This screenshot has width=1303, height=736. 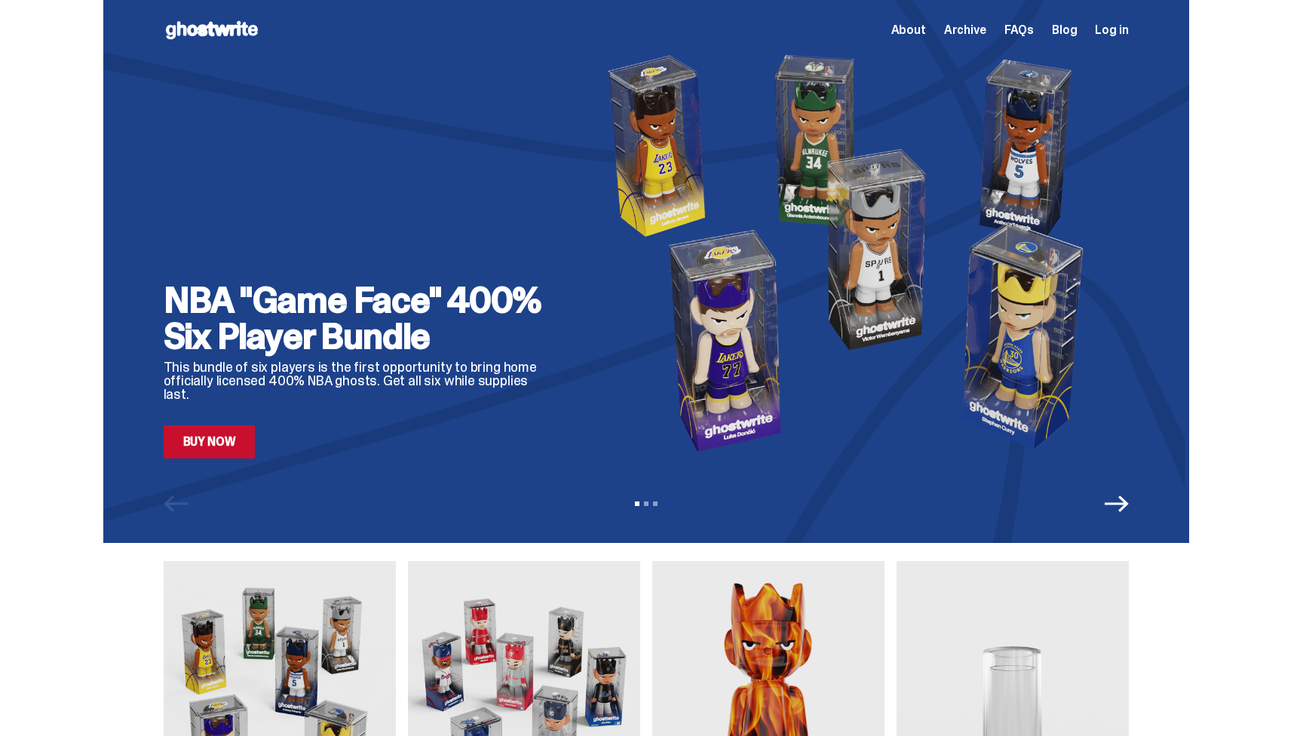 What do you see at coordinates (646, 504) in the screenshot?
I see `button: View slide 2` at bounding box center [646, 504].